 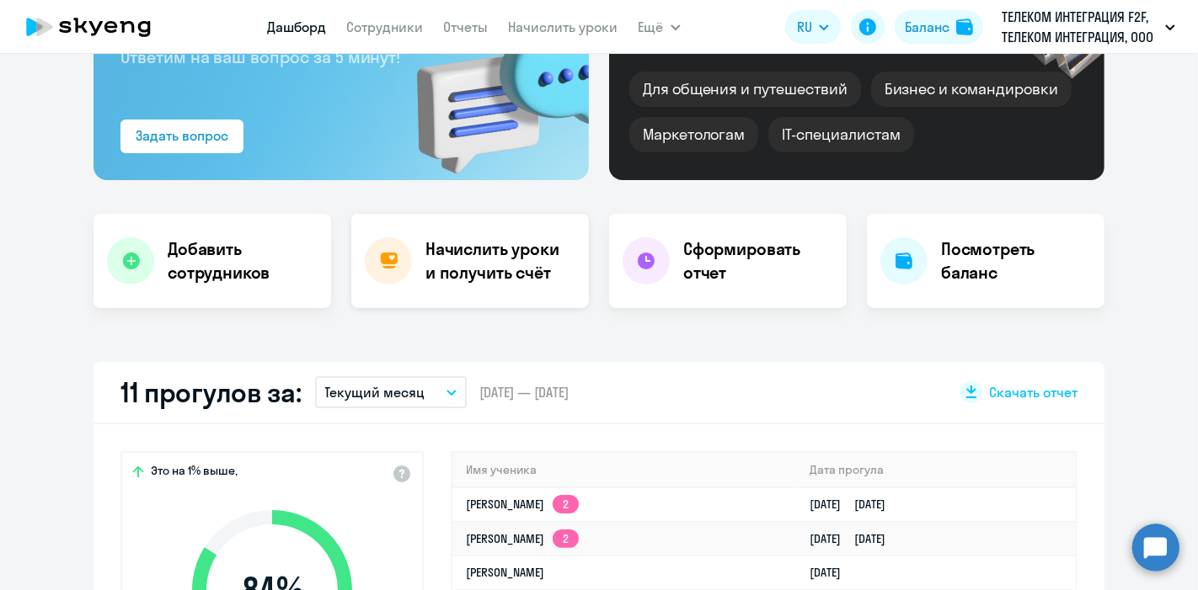 I want to click on a: Сотрудники, so click(x=385, y=27).